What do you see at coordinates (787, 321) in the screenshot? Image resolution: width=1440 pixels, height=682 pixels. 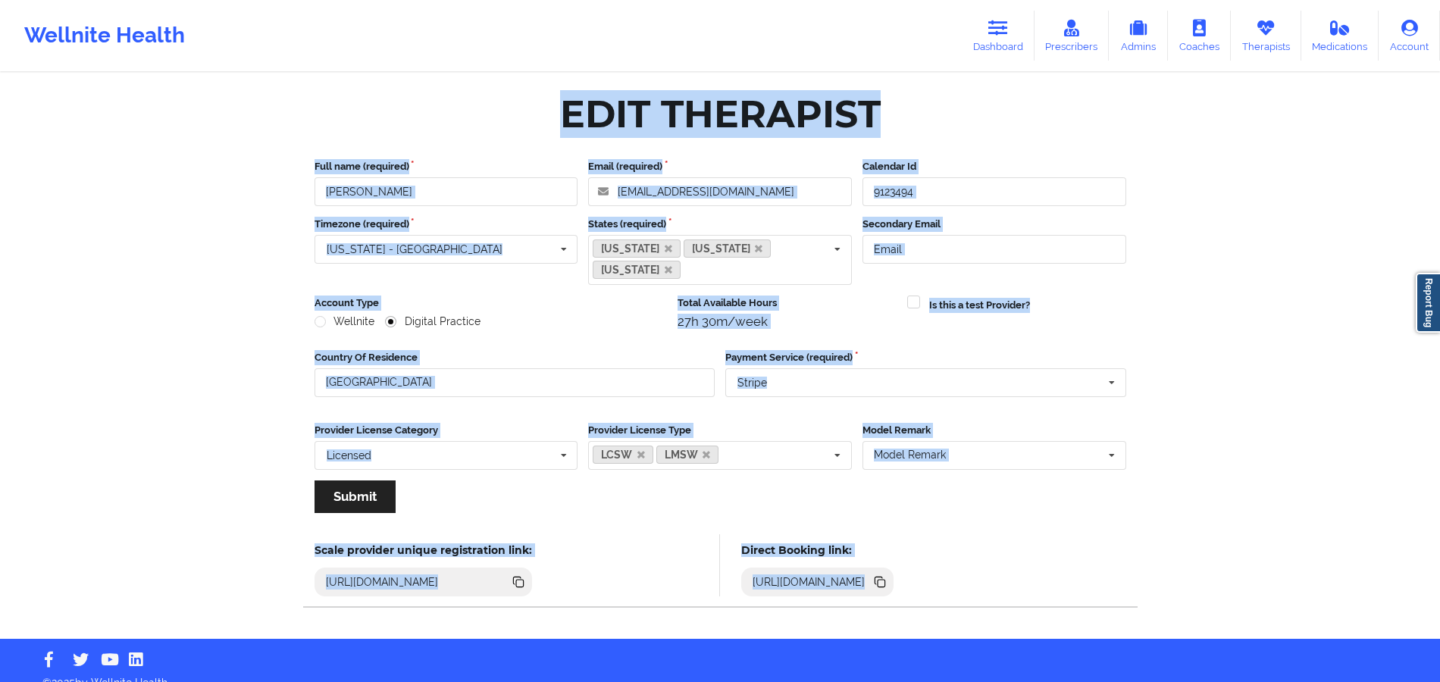 I see `div: 27h 30m/week` at bounding box center [787, 321].